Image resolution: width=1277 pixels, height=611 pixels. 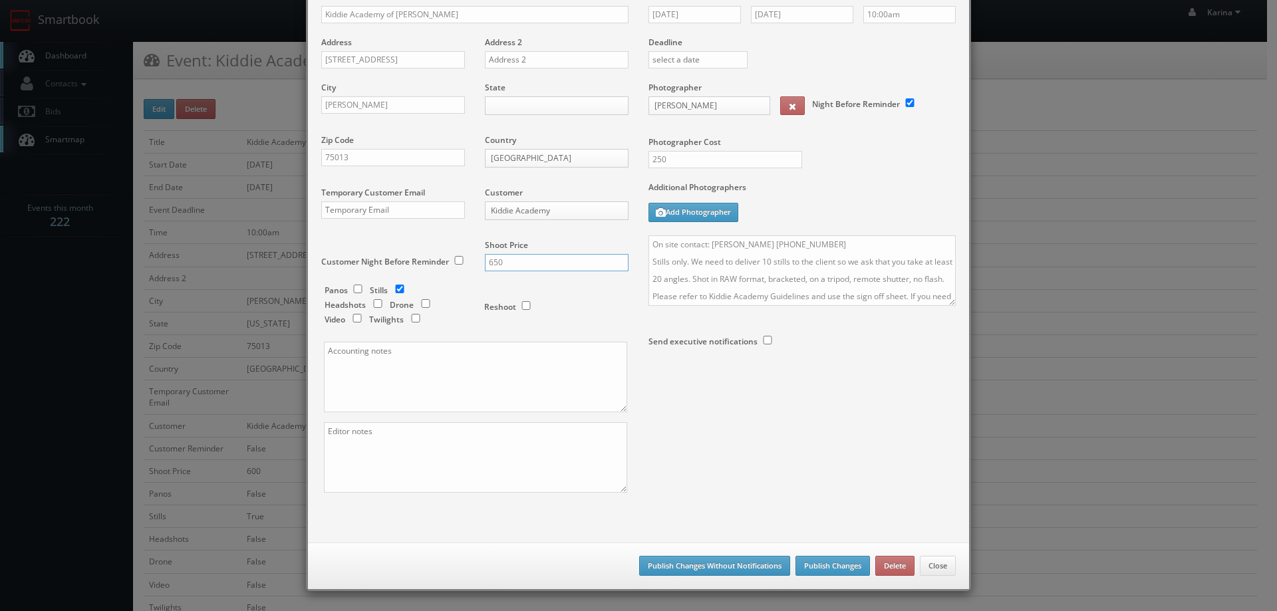 What do you see at coordinates (802, 42) in the screenshot?
I see `label: Deadline` at bounding box center [802, 42].